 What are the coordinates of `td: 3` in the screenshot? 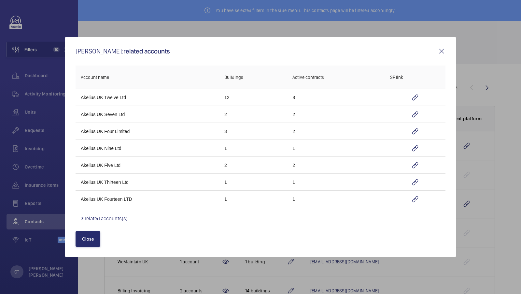 It's located at (253, 131).